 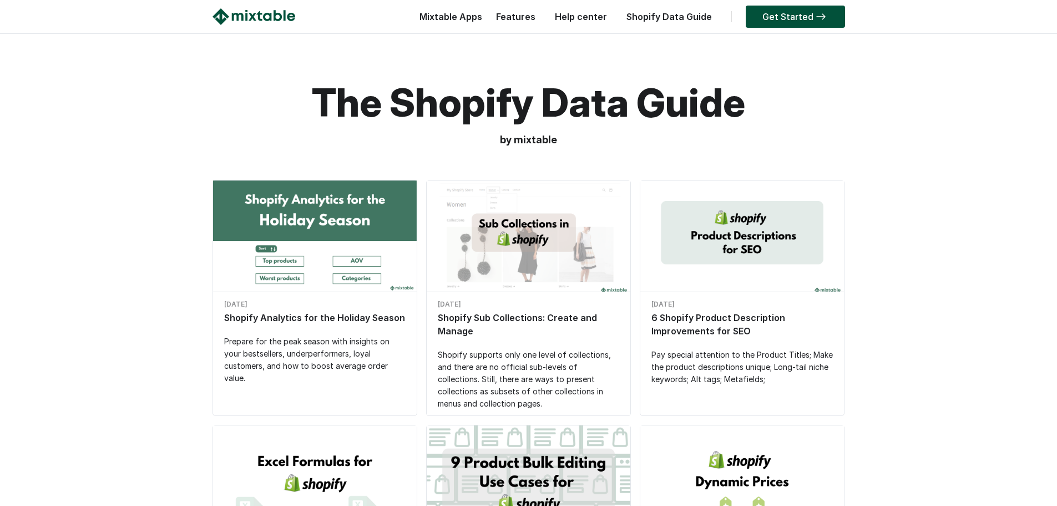 What do you see at coordinates (528, 379) in the screenshot?
I see `div: Shopify supports only one level of collections, and there are no official sub-levels of collectio...` at bounding box center [528, 379].